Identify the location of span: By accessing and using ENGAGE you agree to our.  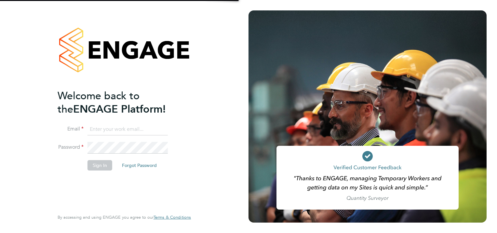
(124, 217).